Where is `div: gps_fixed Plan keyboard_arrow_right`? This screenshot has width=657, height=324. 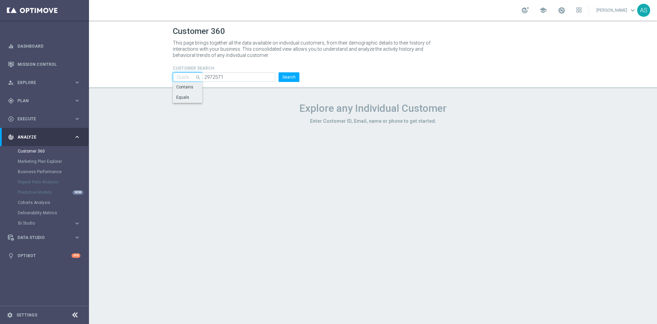
div: gps_fixed Plan keyboard_arrow_right is located at coordinates (44, 101).